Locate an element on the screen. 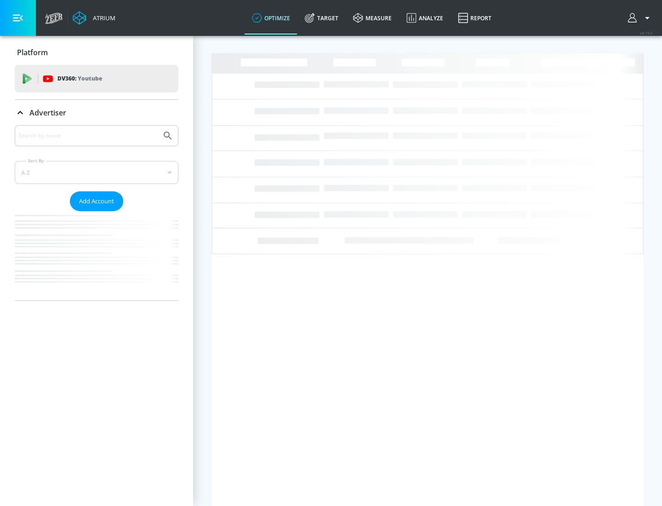  label: Sort By is located at coordinates (36, 160).